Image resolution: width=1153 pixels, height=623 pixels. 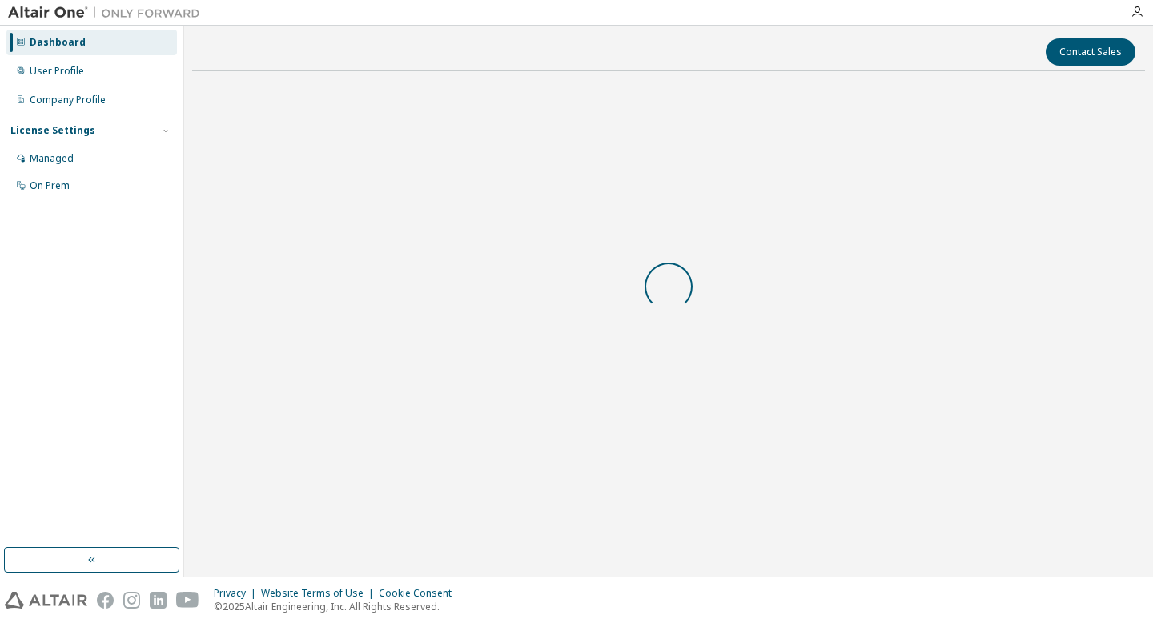 What do you see at coordinates (58, 42) in the screenshot?
I see `div: Dashboard` at bounding box center [58, 42].